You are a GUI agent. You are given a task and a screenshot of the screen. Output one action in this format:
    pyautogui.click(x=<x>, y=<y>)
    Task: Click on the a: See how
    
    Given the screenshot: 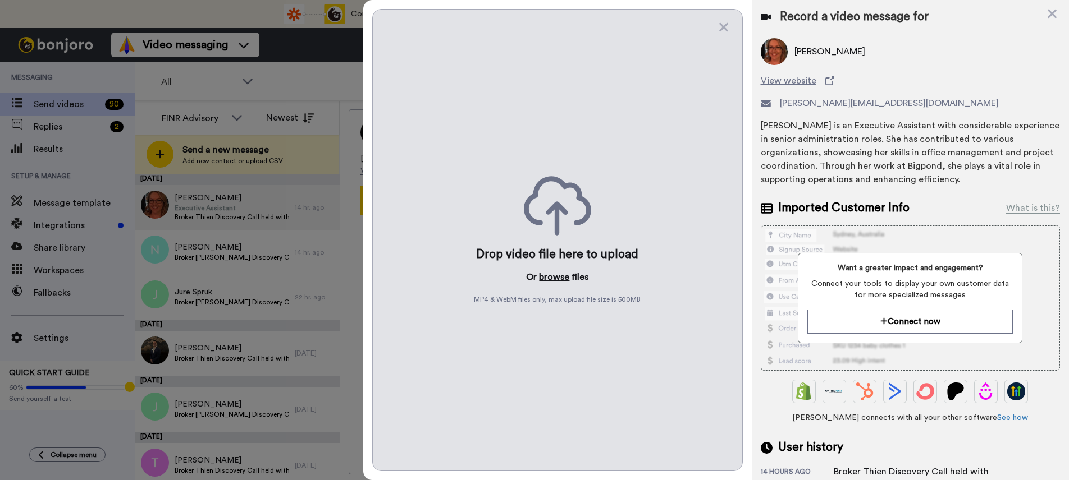 What is the action you would take?
    pyautogui.click(x=1012, y=418)
    